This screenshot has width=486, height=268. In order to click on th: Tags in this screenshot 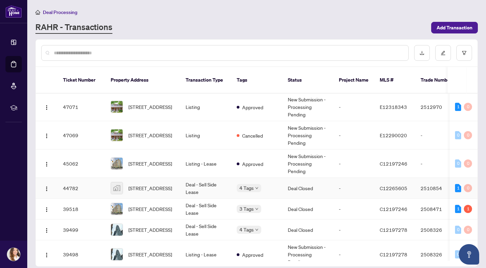, I will do `click(257, 80)`.